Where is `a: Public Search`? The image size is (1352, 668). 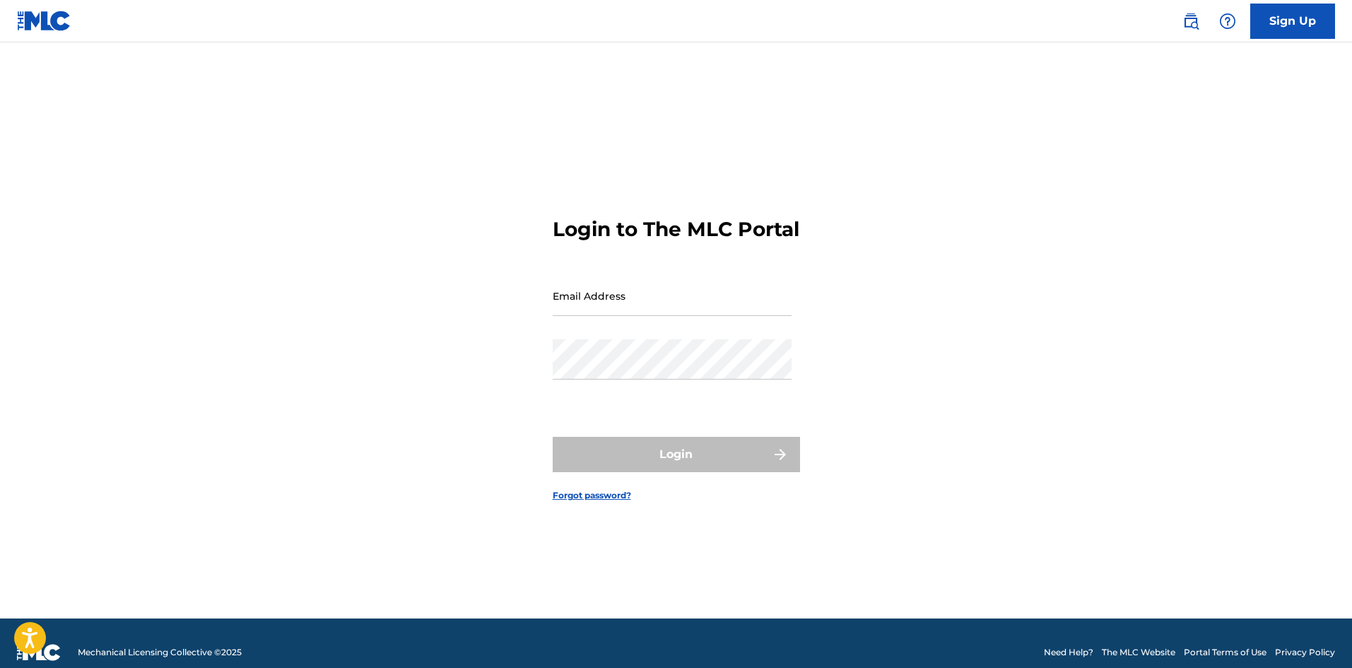 a: Public Search is located at coordinates (1191, 21).